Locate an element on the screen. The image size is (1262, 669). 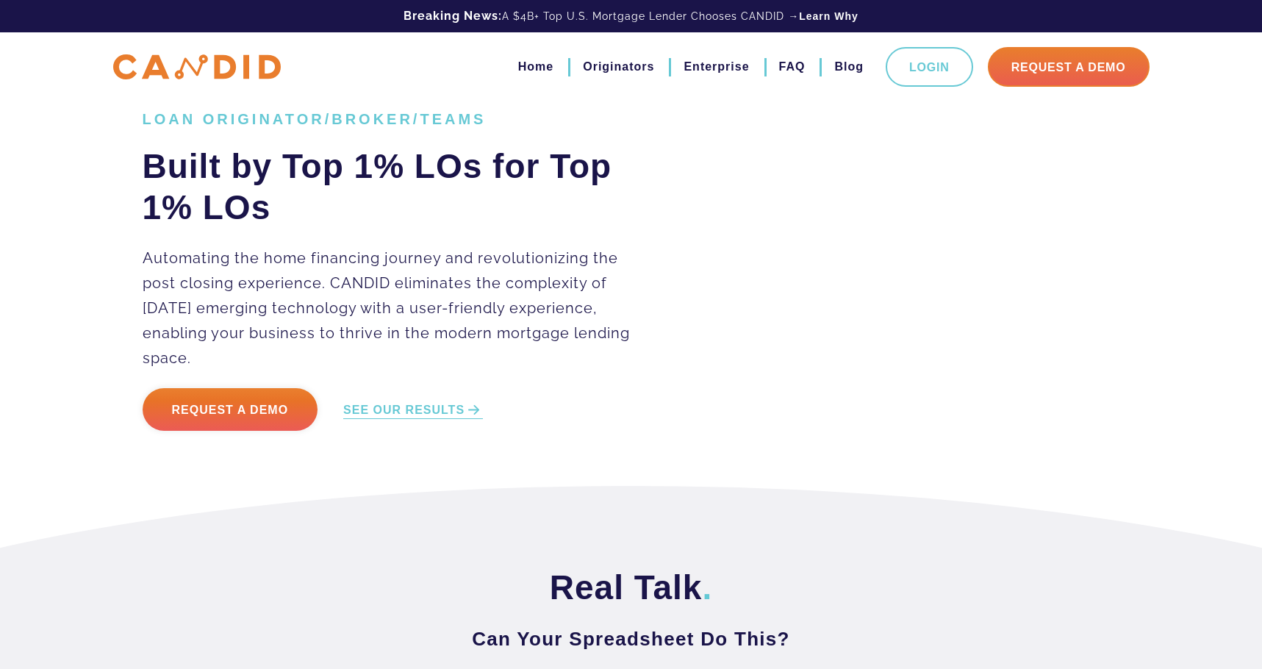
h1: LOAN ORIGINATOR/BROKER/TEAMS is located at coordinates (397, 119).